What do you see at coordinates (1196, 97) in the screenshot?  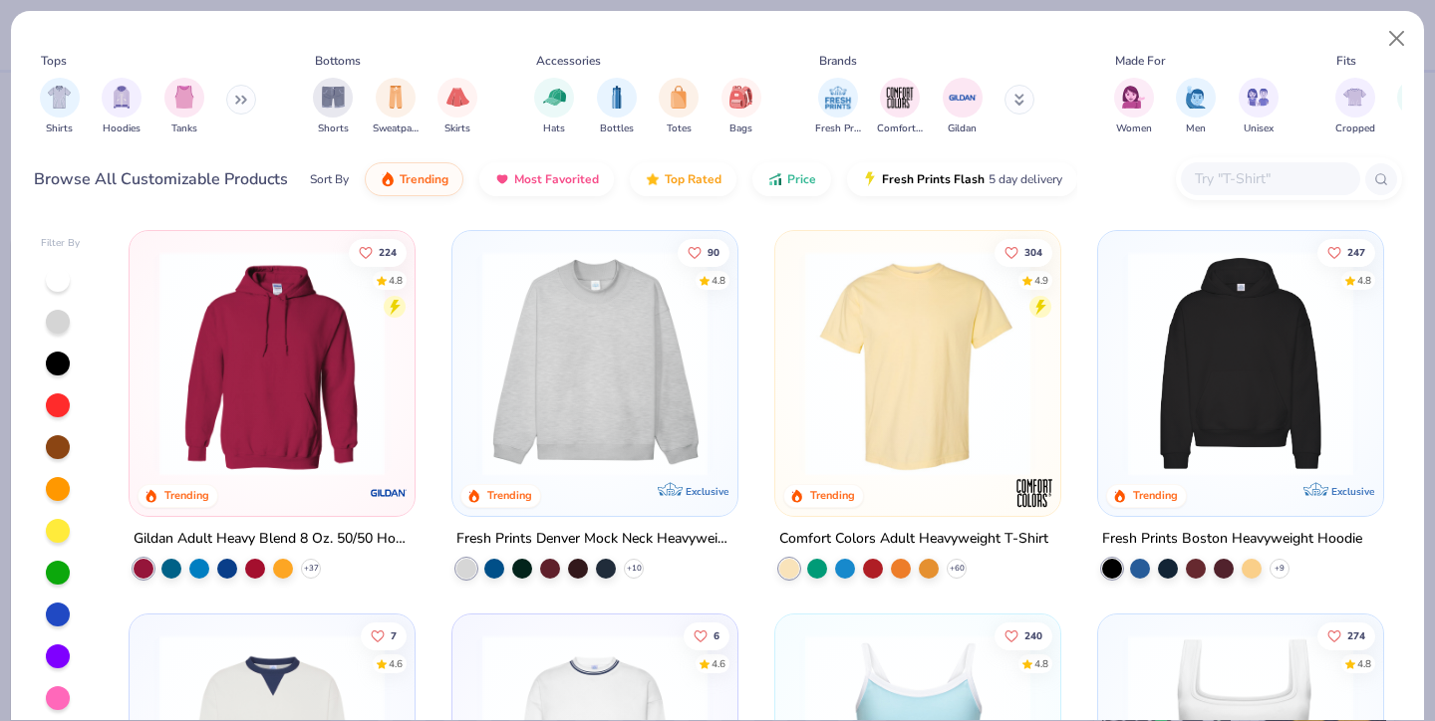 I see `img: Men Image` at bounding box center [1196, 97].